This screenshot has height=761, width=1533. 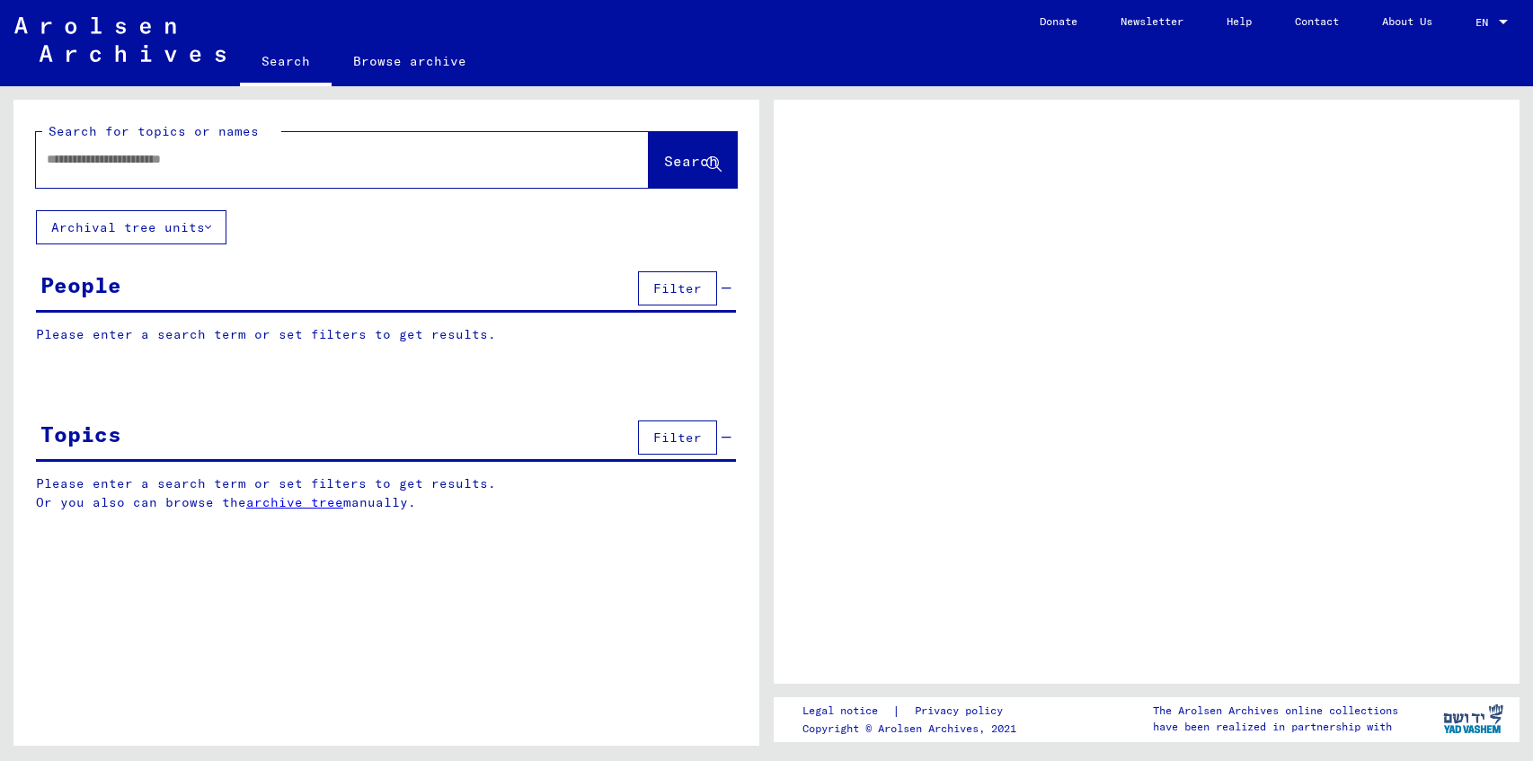 What do you see at coordinates (963, 711) in the screenshot?
I see `a: Privacy policy` at bounding box center [963, 711].